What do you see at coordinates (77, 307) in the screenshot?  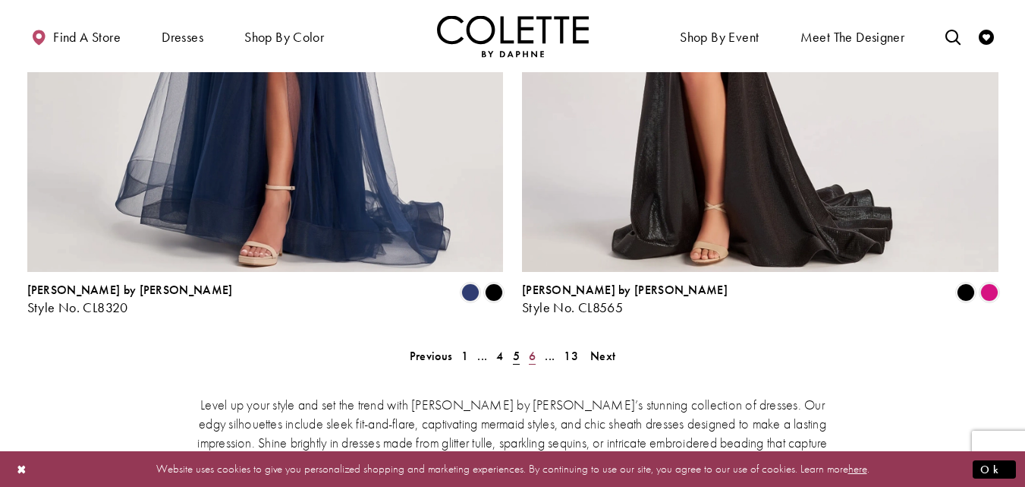 I see `span: Style No. CL8320` at bounding box center [77, 307].